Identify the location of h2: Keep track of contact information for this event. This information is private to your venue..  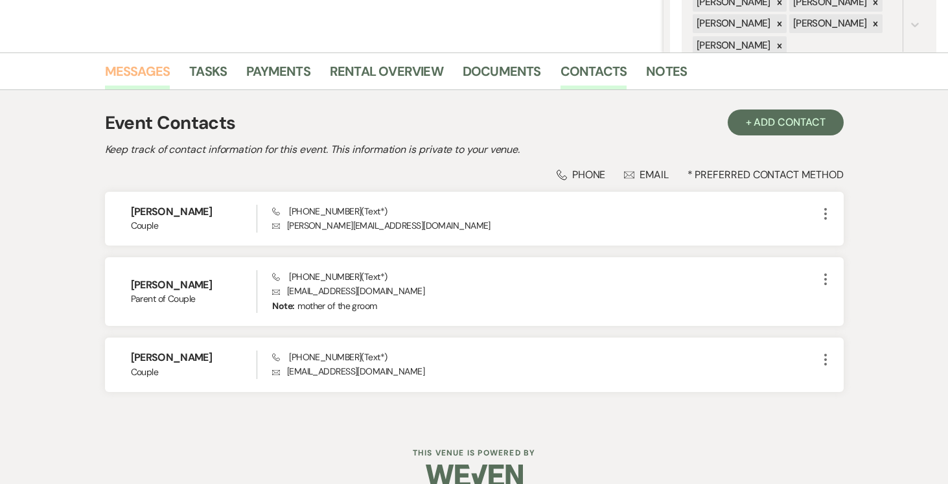
(474, 150).